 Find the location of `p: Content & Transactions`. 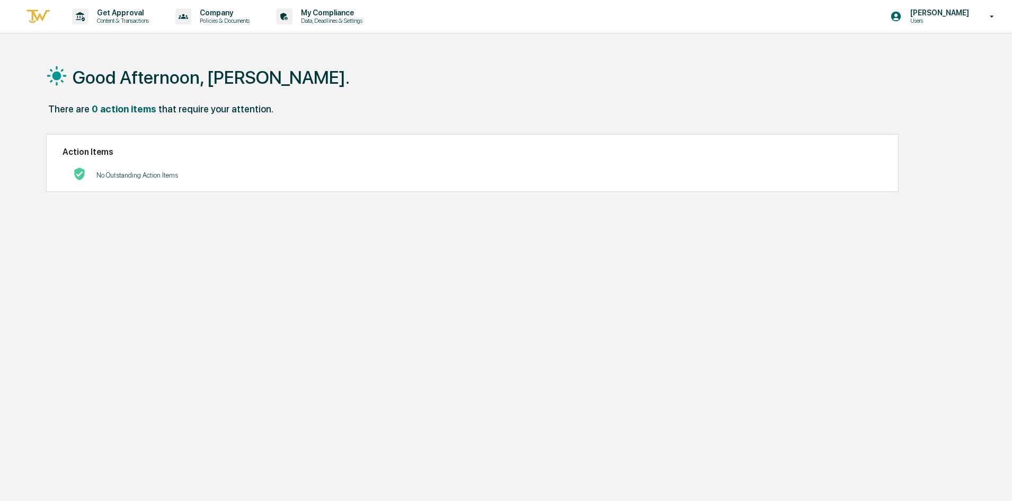

p: Content & Transactions is located at coordinates (121, 21).